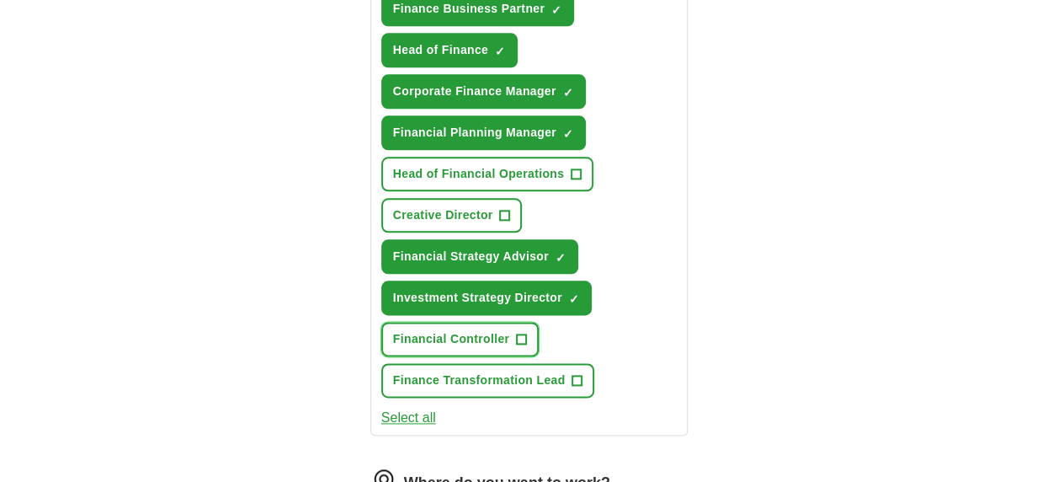 The height and width of the screenshot is (482, 1058). I want to click on button: Finance Transformation Lead, so click(488, 380).